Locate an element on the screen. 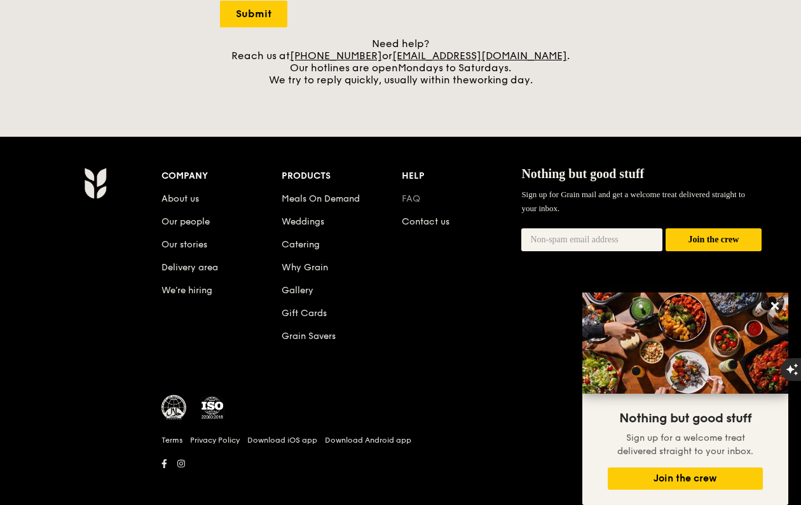 This screenshot has width=801, height=505. h6: Revision is located at coordinates (401, 478).